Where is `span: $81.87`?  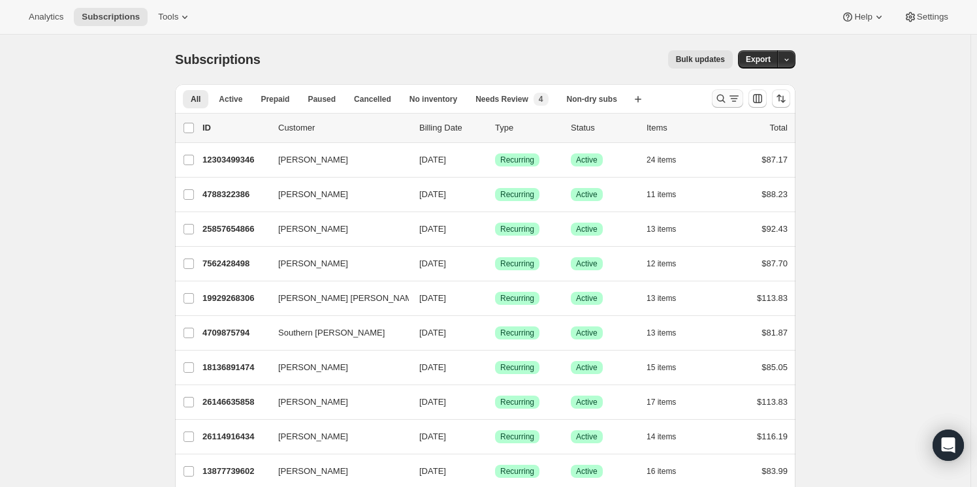 span: $81.87 is located at coordinates (775, 332).